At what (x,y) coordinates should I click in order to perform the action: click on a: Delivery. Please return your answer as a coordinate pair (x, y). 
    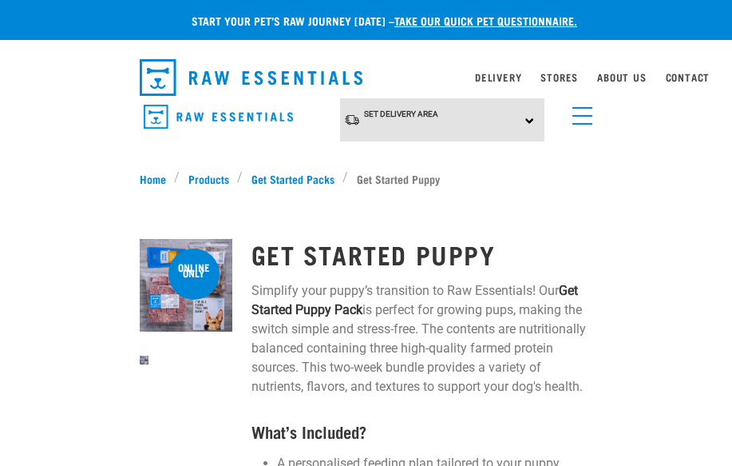
    Looking at the image, I should click on (498, 77).